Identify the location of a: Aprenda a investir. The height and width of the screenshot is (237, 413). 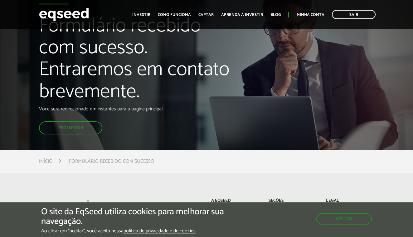
(242, 15).